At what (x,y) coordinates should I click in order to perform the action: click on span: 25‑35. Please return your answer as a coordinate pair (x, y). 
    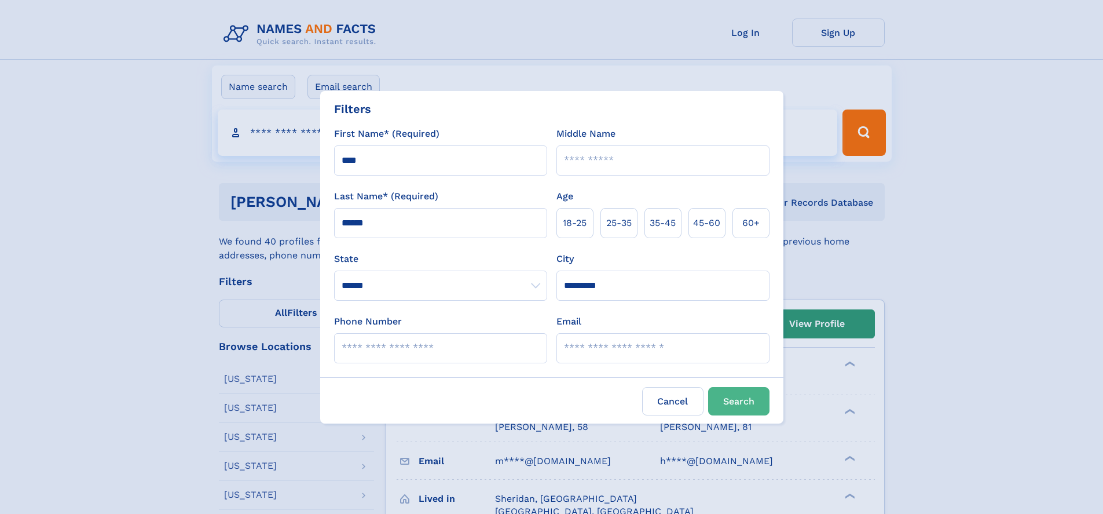
    Looking at the image, I should click on (619, 223).